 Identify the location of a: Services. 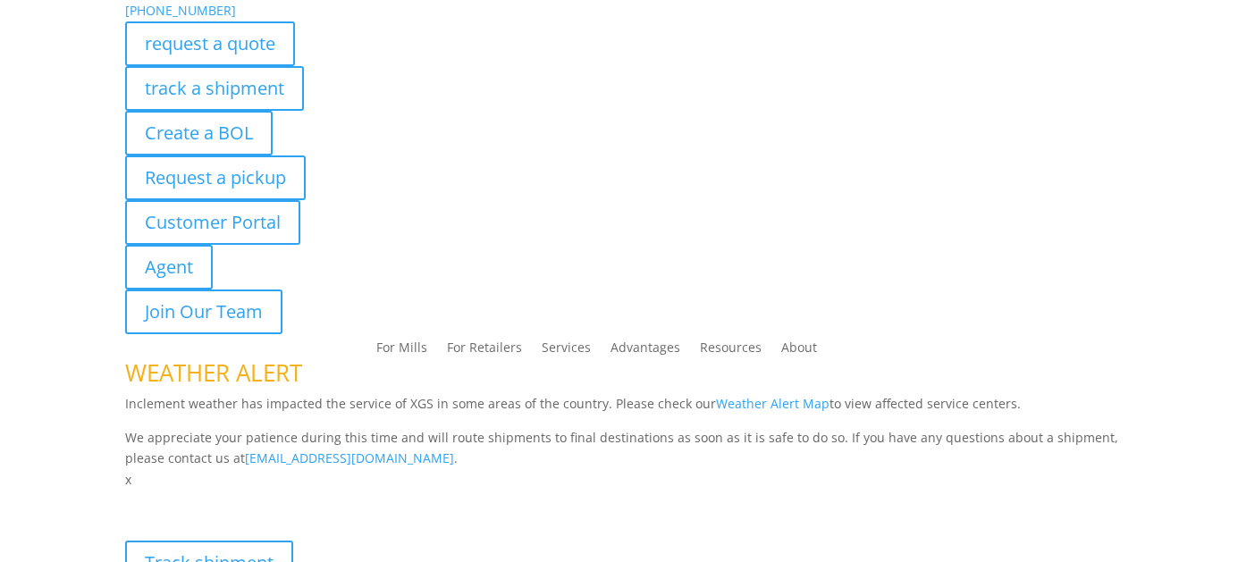
(566, 351).